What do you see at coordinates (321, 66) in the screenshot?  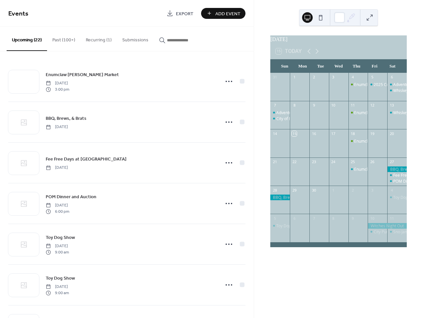 I see `div: Tue` at bounding box center [321, 66].